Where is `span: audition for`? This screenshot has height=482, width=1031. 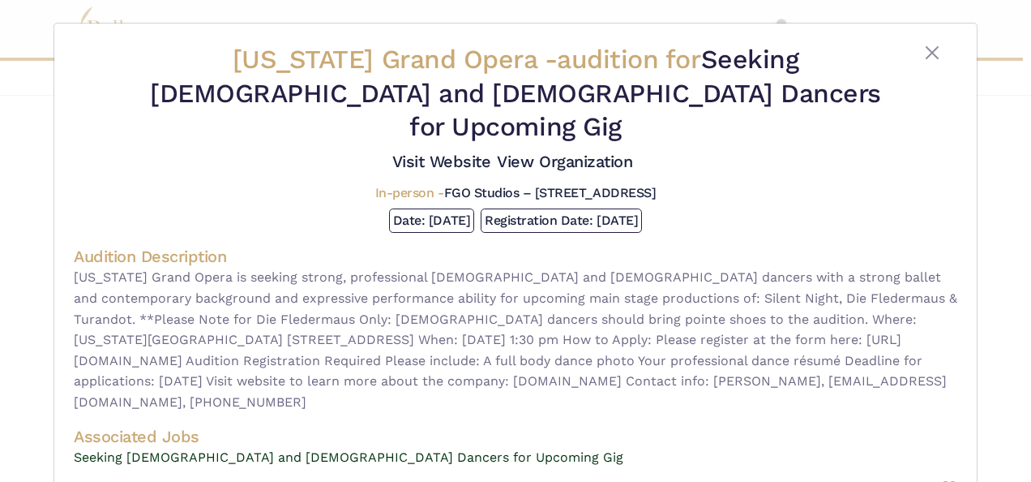 span: audition for is located at coordinates (628, 59).